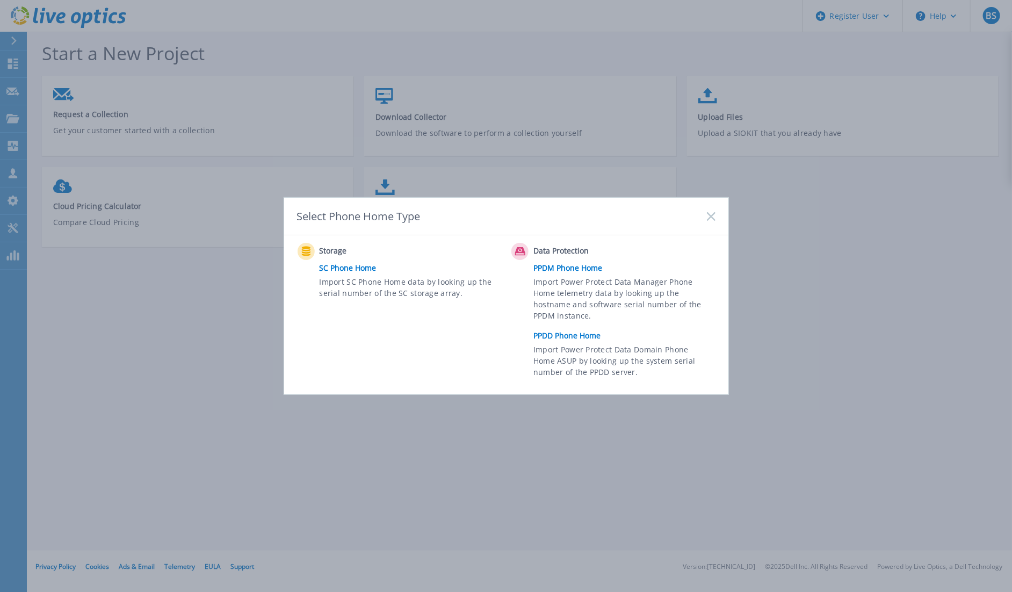  I want to click on a: PPDM Phone Home, so click(627, 268).